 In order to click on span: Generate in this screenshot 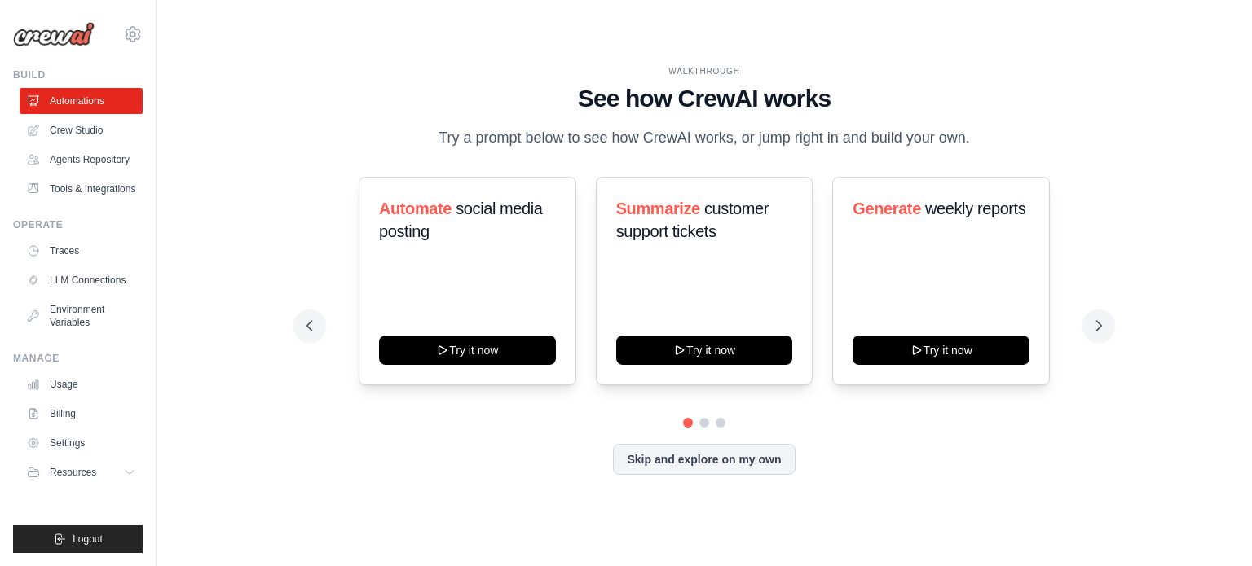, I will do `click(886, 209)`.